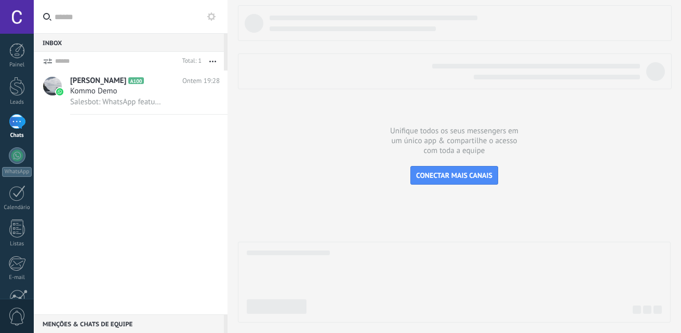 The height and width of the screenshot is (333, 681). What do you see at coordinates (60, 92) in the screenshot?
I see `img: icon` at bounding box center [60, 92].